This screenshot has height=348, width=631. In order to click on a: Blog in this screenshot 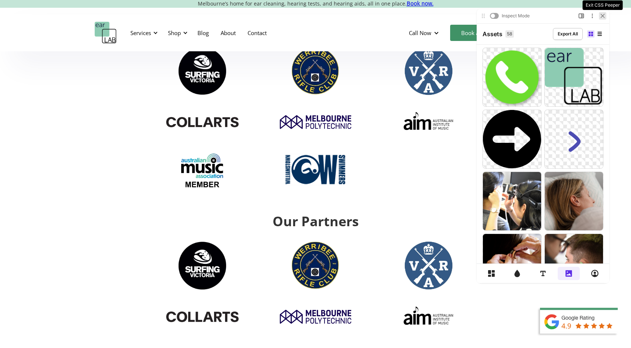, I will do `click(203, 33)`.